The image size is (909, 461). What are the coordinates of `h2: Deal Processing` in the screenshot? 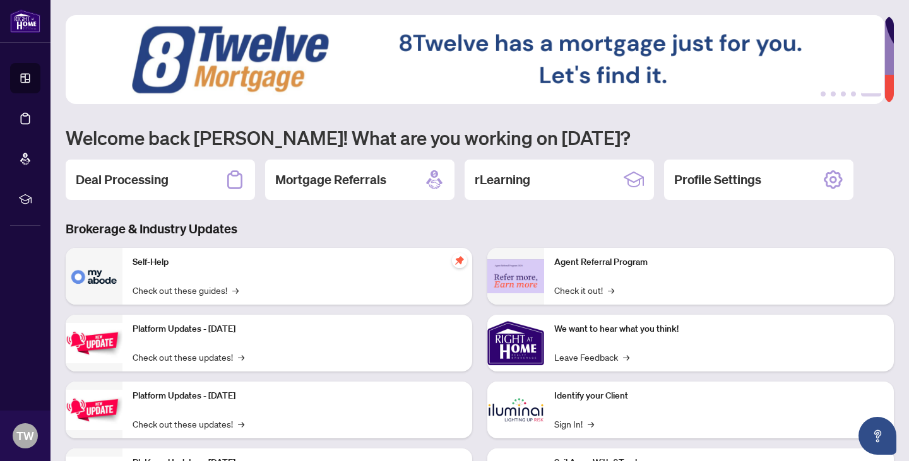 It's located at (122, 180).